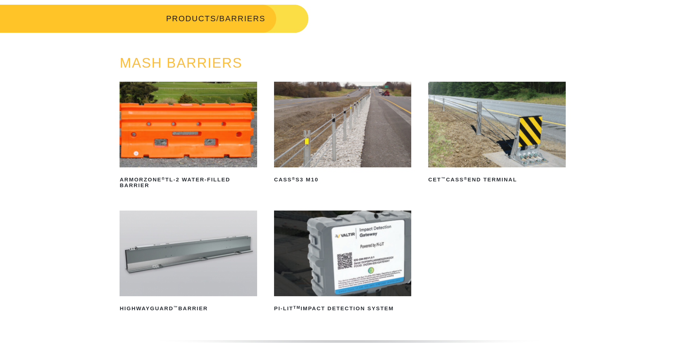 The image size is (686, 343). What do you see at coordinates (188, 136) in the screenshot?
I see `a: ArmorZone®TL-2 Water-Filled Barrier` at bounding box center [188, 136].